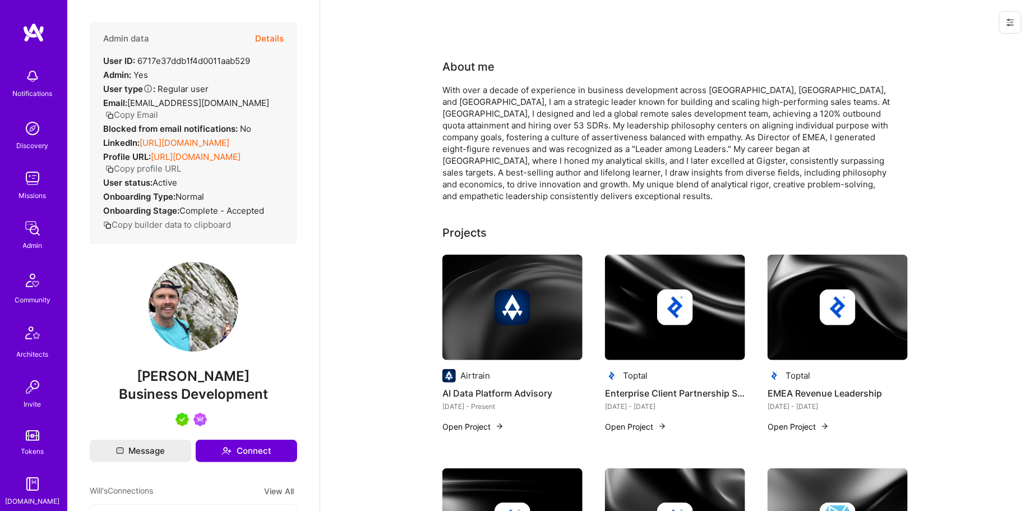 The width and height of the screenshot is (1030, 511). What do you see at coordinates (119, 61) in the screenshot?
I see `strong: User ID:` at bounding box center [119, 61].